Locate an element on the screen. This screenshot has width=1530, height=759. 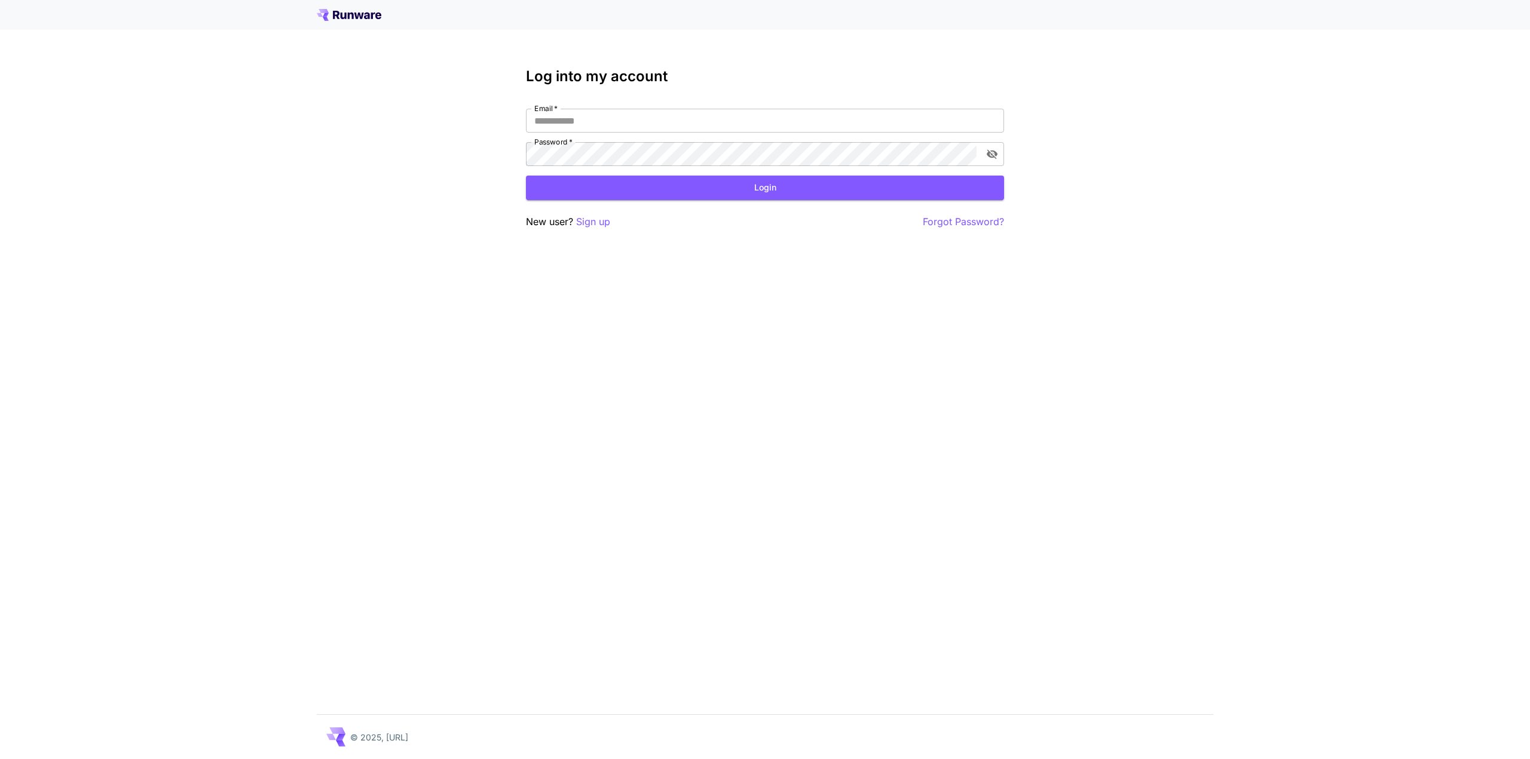
p: Sign up is located at coordinates (593, 222).